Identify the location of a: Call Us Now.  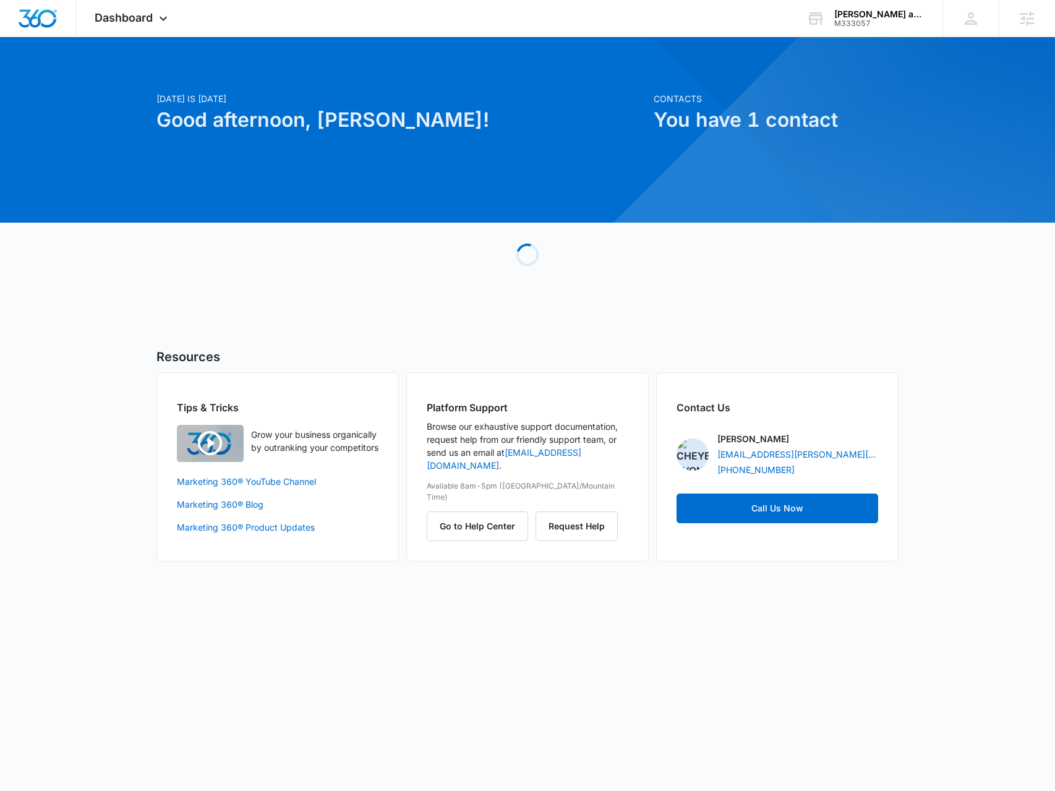
(777, 508).